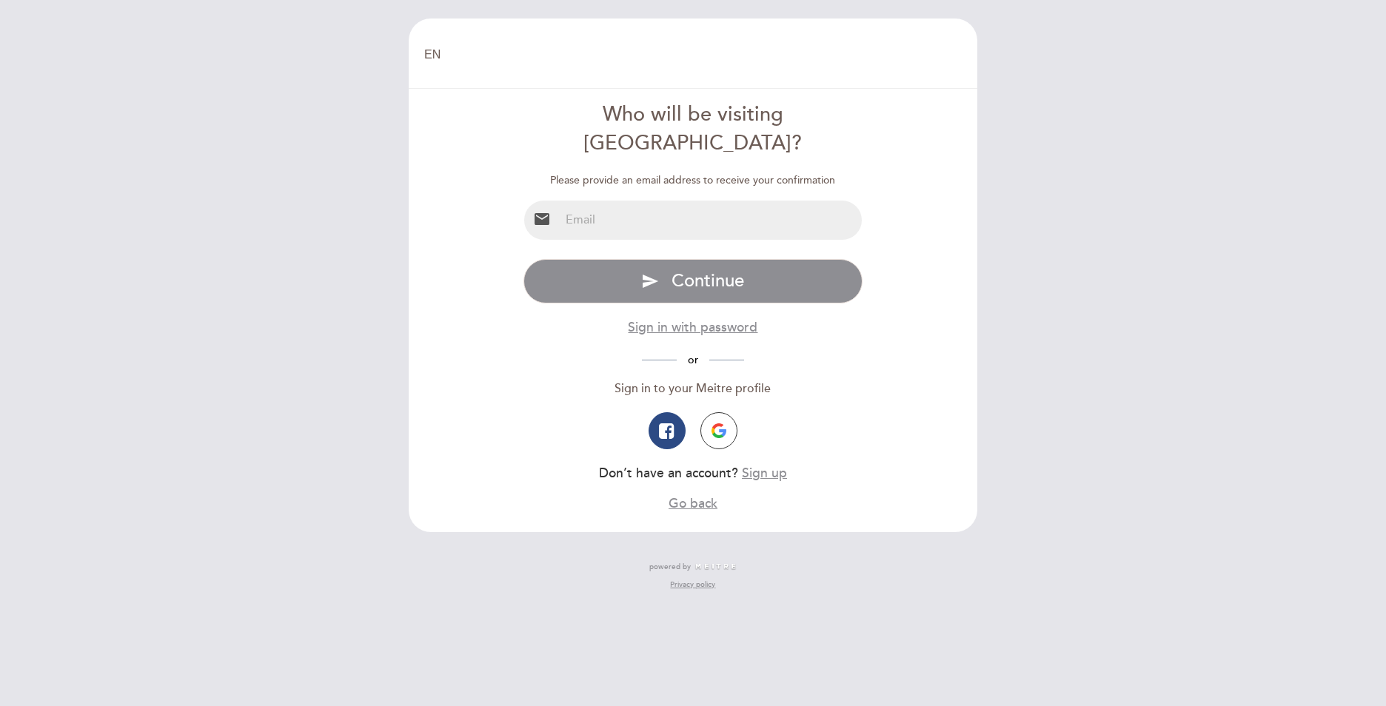 The height and width of the screenshot is (706, 1386). I want to click on input: Email, so click(711, 220).